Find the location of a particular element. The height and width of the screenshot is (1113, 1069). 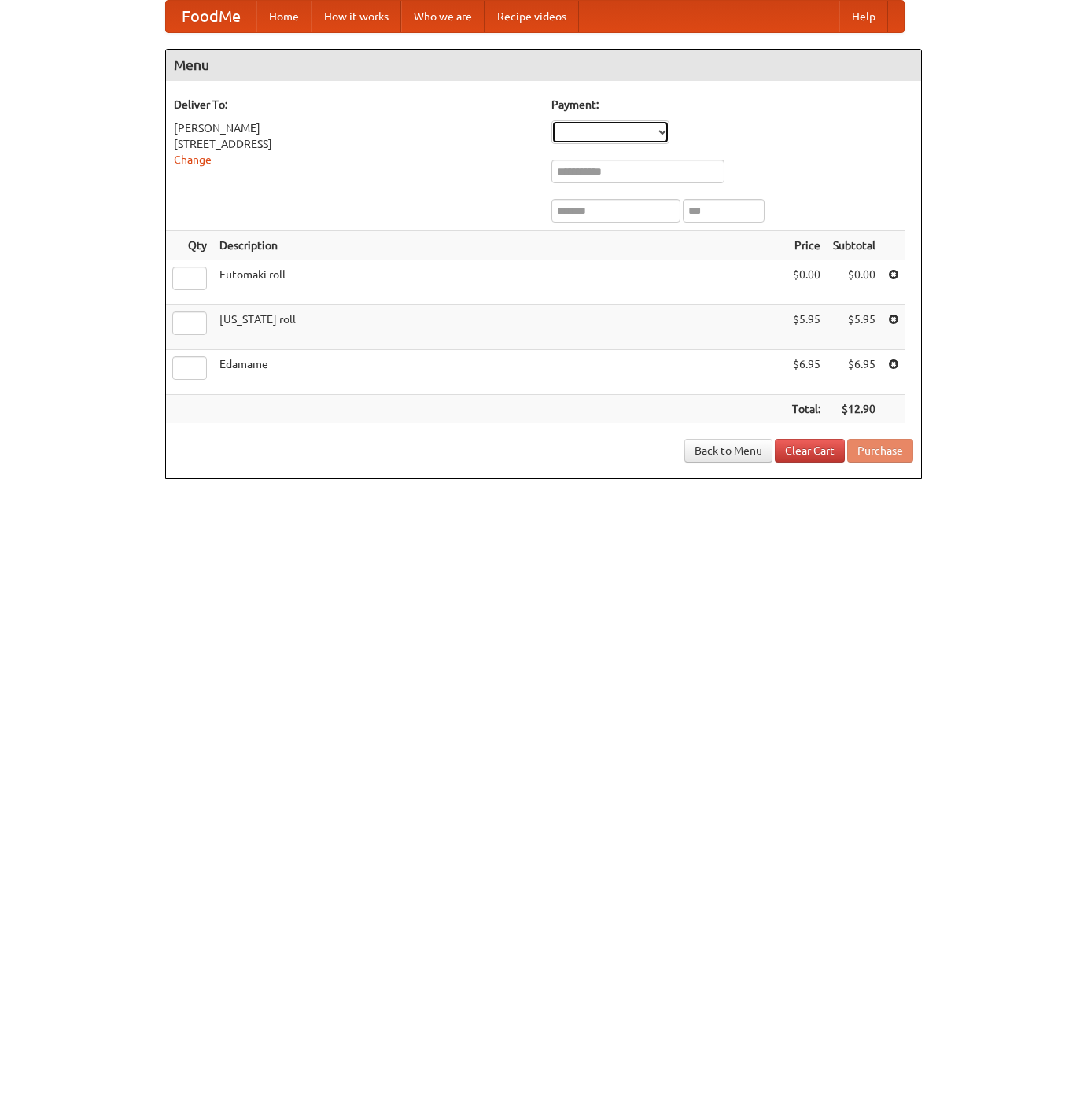

button: Purchase is located at coordinates (880, 451).